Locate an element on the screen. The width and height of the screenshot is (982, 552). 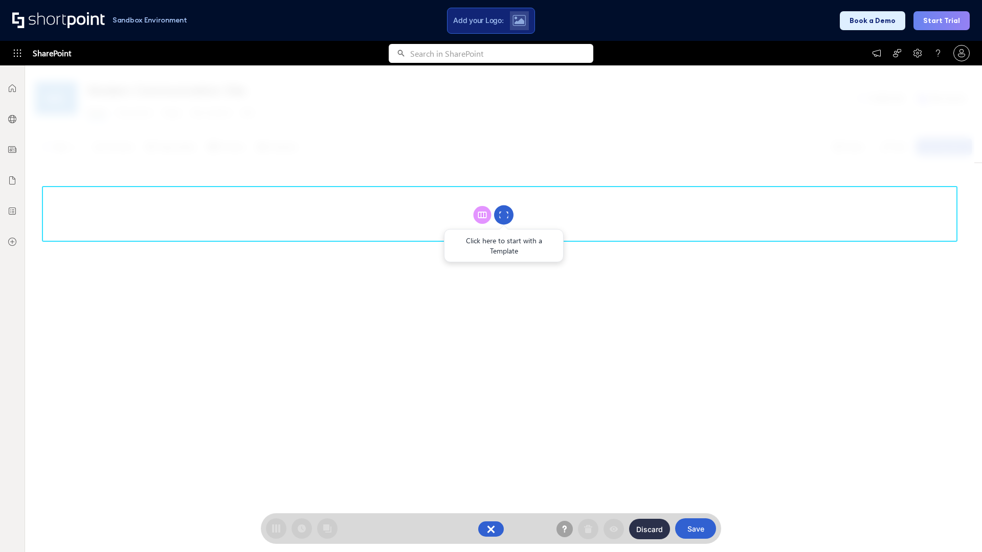
span: SharePoint is located at coordinates (52, 53).